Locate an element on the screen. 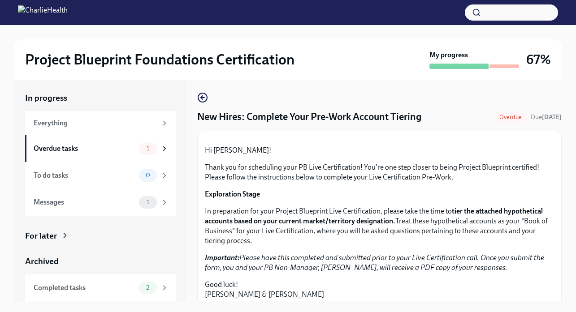  h4: New Hires: Complete Your Pre-Work Account Tiering is located at coordinates (309, 117).